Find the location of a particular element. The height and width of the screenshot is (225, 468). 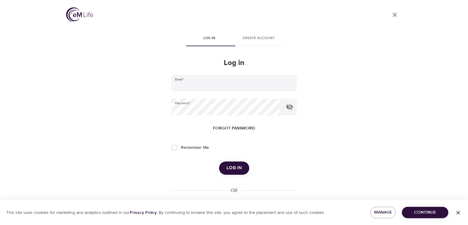

h2: Log in is located at coordinates (234, 63).